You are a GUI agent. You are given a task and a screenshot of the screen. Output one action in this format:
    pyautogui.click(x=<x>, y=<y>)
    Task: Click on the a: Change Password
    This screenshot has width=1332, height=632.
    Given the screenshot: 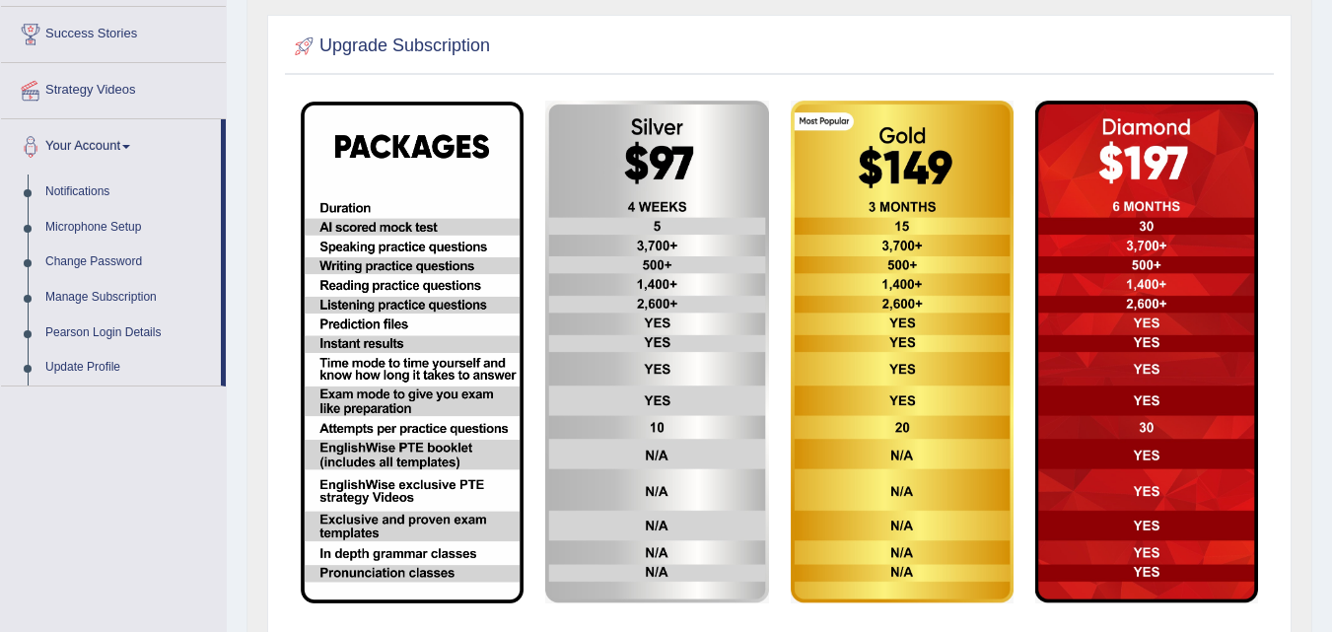 What is the action you would take?
    pyautogui.click(x=128, y=262)
    